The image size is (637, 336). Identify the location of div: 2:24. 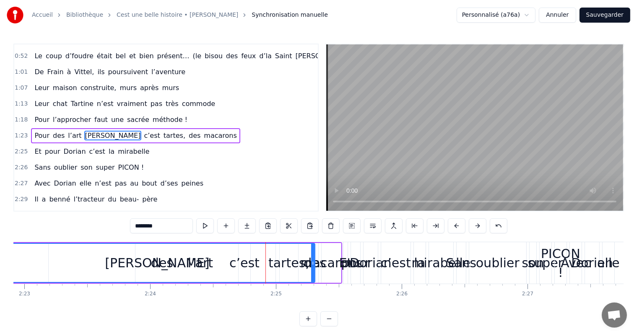
(150, 294).